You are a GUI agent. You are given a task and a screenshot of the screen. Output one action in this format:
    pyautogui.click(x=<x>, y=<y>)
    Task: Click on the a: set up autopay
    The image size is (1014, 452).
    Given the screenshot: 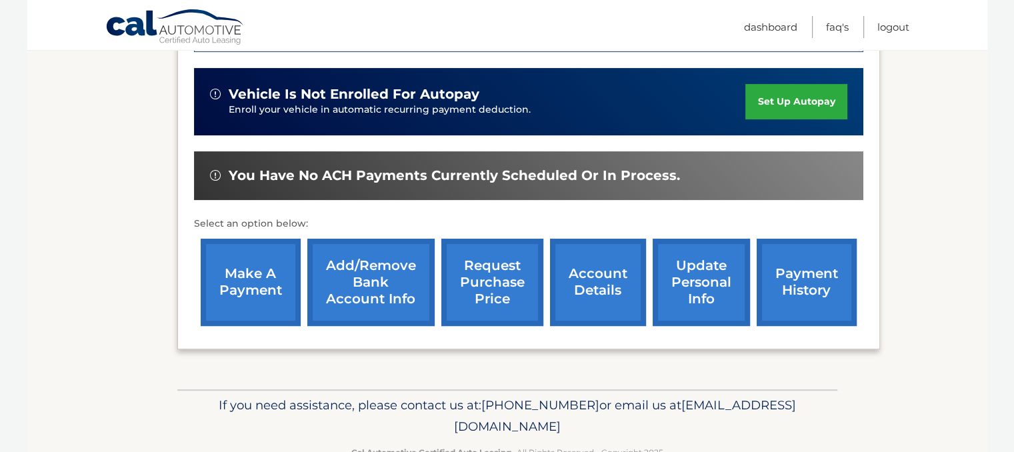 What is the action you would take?
    pyautogui.click(x=796, y=101)
    